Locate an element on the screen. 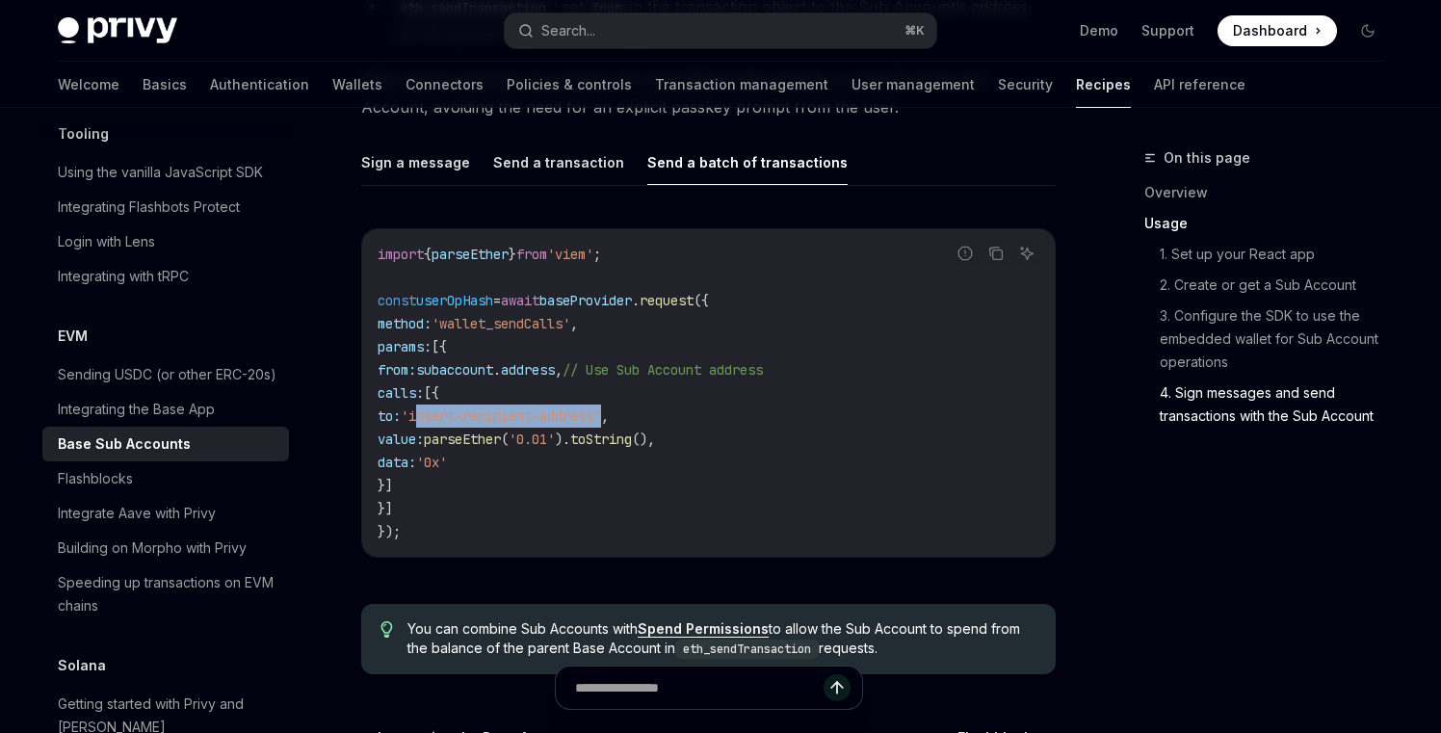 This screenshot has height=733, width=1441. div: Login with Lens is located at coordinates (106, 242).